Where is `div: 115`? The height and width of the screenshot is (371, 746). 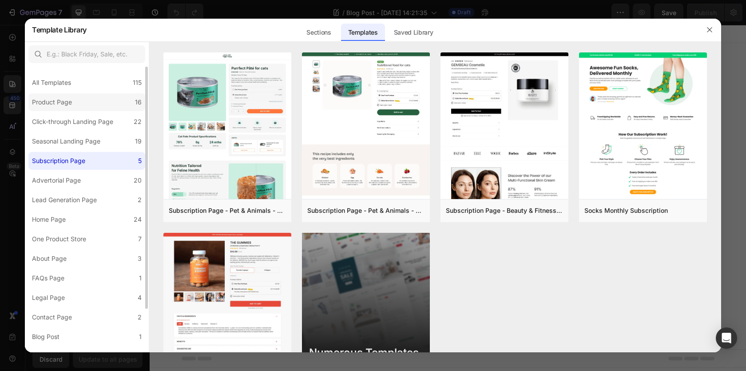
div: 115 is located at coordinates (137, 83).